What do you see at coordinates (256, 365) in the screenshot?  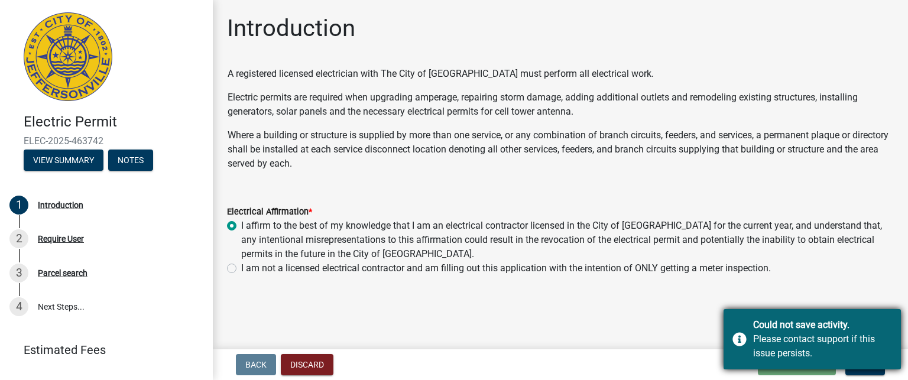 I see `span: Back` at bounding box center [256, 365].